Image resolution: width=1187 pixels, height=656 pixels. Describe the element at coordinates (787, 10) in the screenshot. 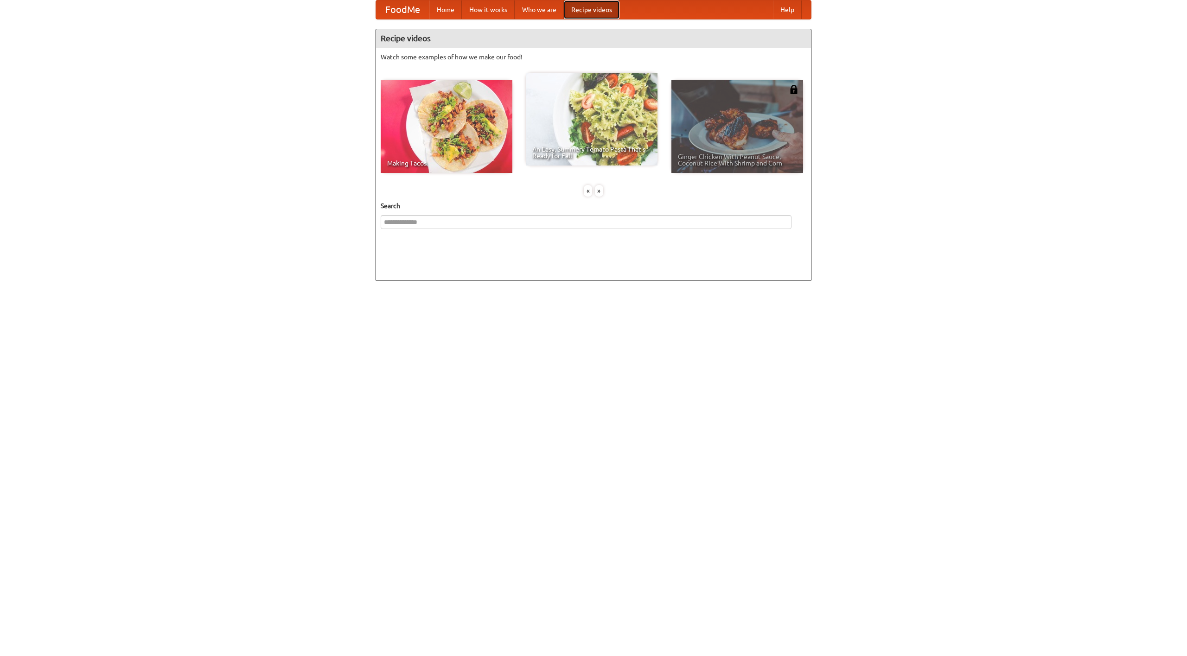

I see `a: Help` at that location.